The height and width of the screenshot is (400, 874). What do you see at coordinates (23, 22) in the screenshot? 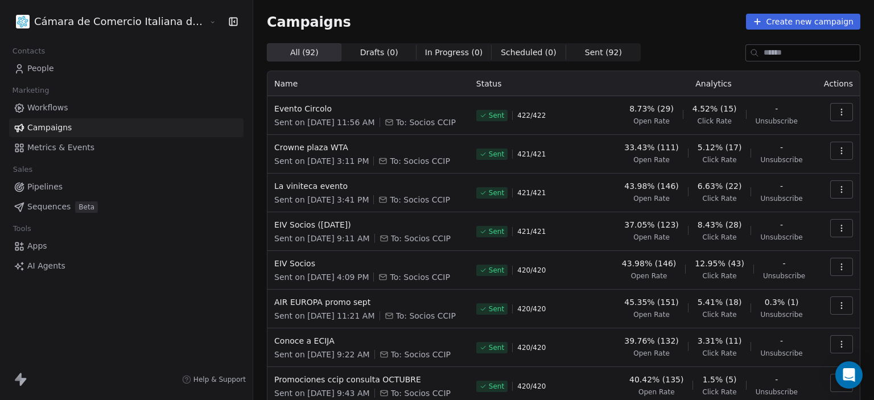
I see `img: WhatsApp%20Image%202021-08-27%20at%2009.37.39.png` at bounding box center [23, 22].